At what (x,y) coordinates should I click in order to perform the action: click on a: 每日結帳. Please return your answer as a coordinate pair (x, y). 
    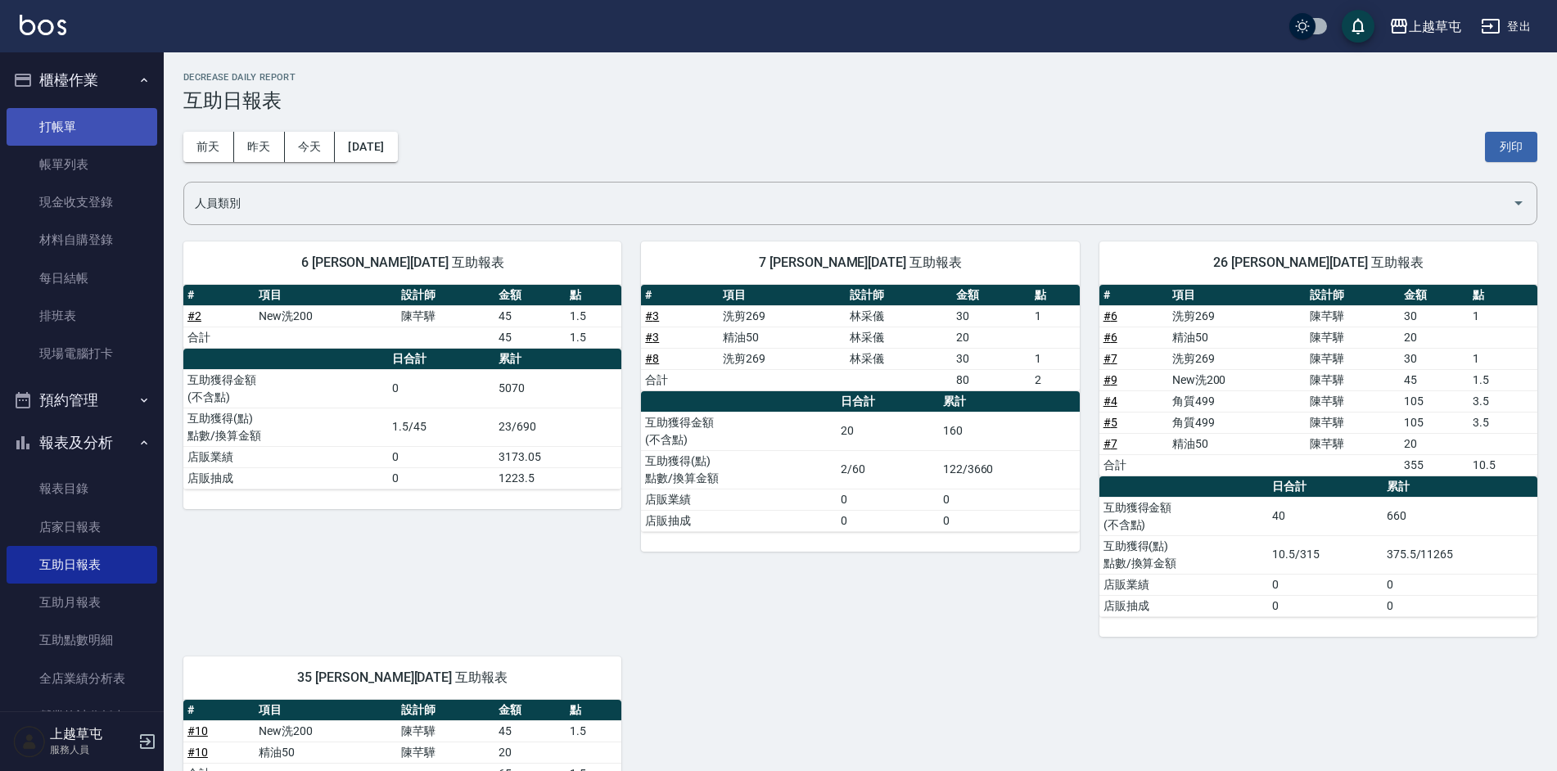
    Looking at the image, I should click on (82, 278).